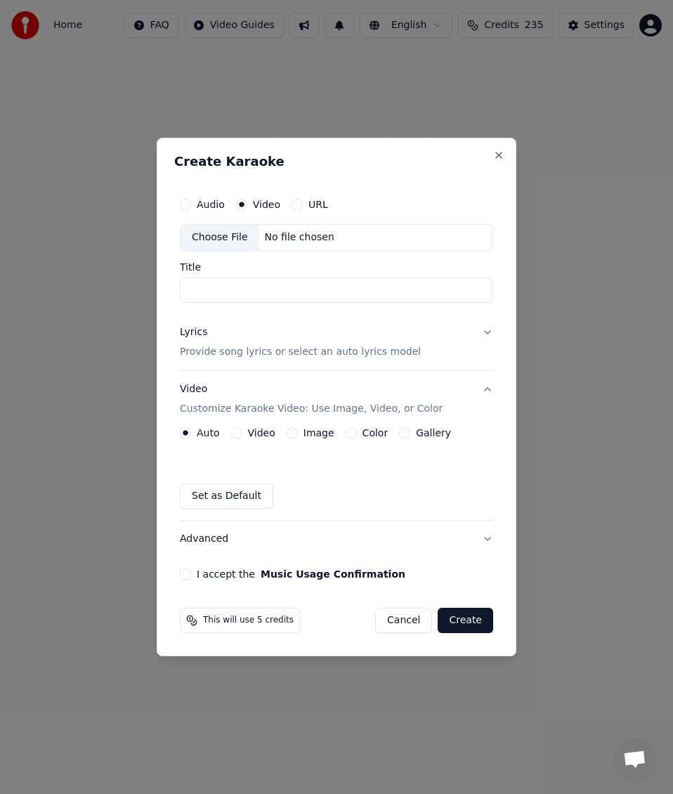 This screenshot has height=794, width=673. What do you see at coordinates (299, 237) in the screenshot?
I see `div: No file chosen` at bounding box center [299, 237].